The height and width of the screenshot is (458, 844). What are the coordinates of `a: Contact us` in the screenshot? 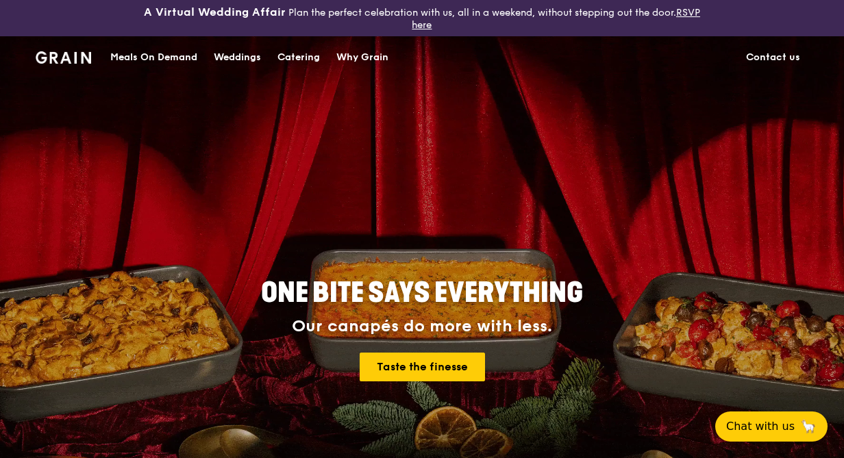 It's located at (772, 58).